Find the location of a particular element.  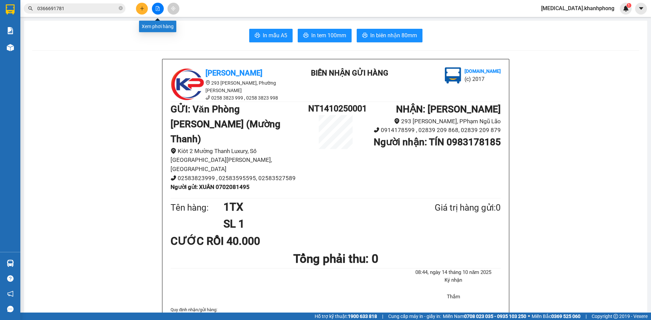

span: Miền Bắc is located at coordinates (556, 317).